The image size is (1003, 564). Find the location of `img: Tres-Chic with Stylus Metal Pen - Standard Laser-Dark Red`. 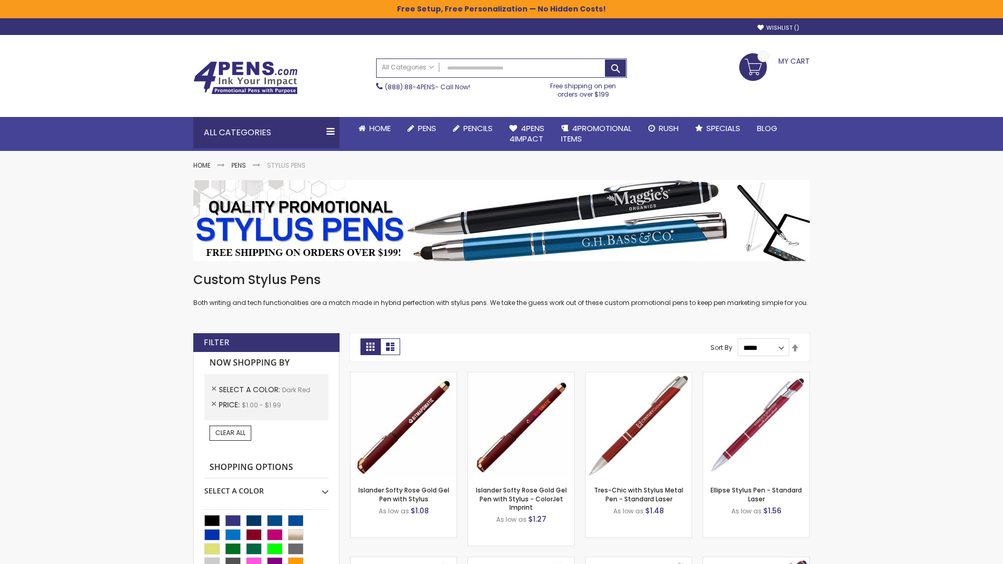

img: Tres-Chic with Stylus Metal Pen - Standard Laser-Dark Red is located at coordinates (638, 425).